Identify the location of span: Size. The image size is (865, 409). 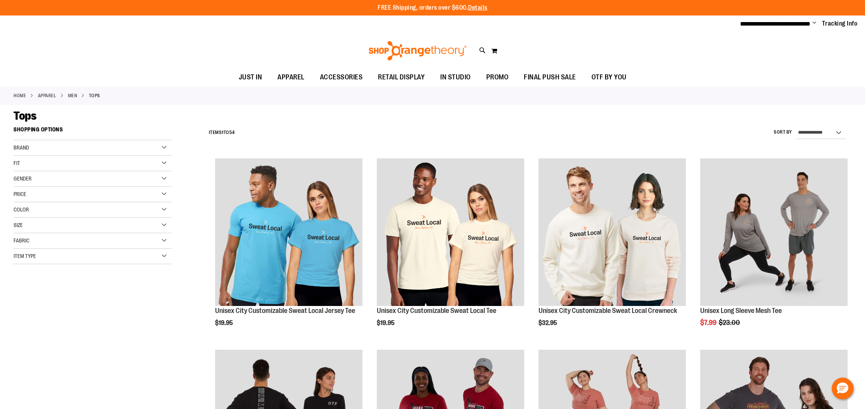
(18, 225).